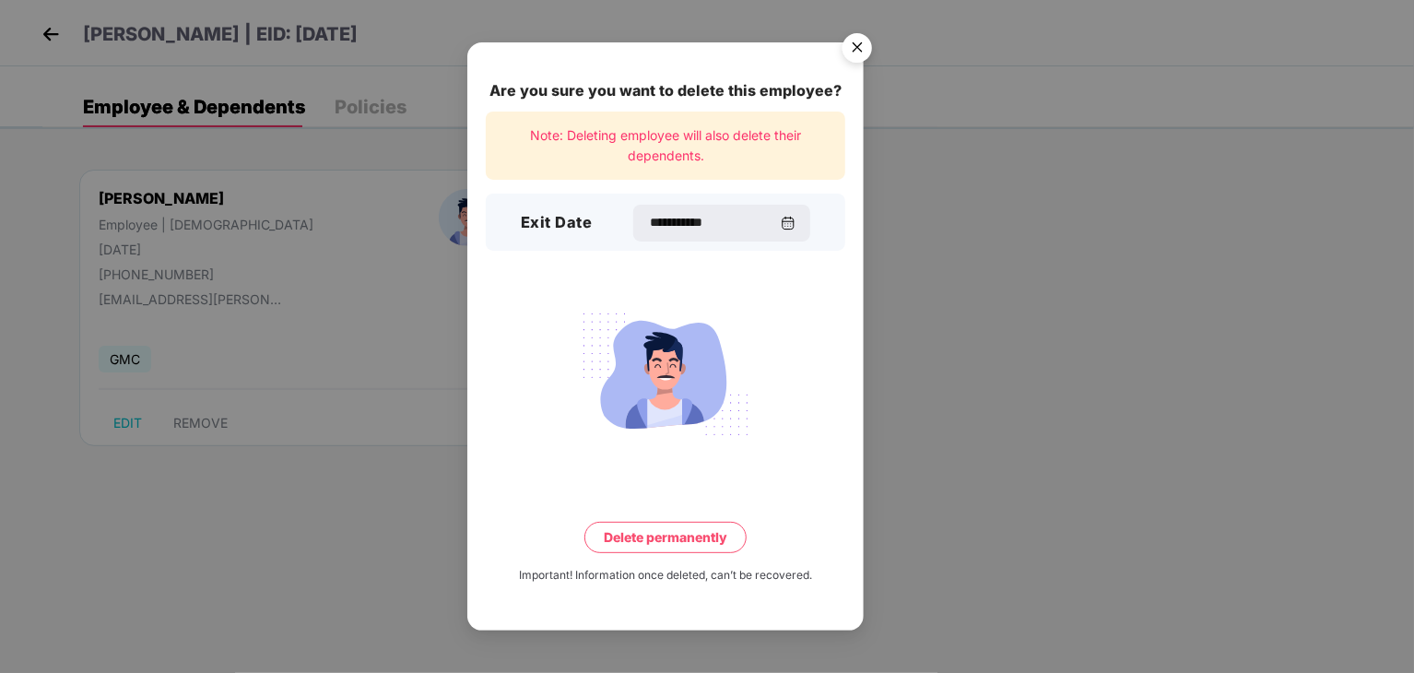 This screenshot has width=1414, height=673. I want to click on div: Are you sure you want to delete this employee?, so click(665, 90).